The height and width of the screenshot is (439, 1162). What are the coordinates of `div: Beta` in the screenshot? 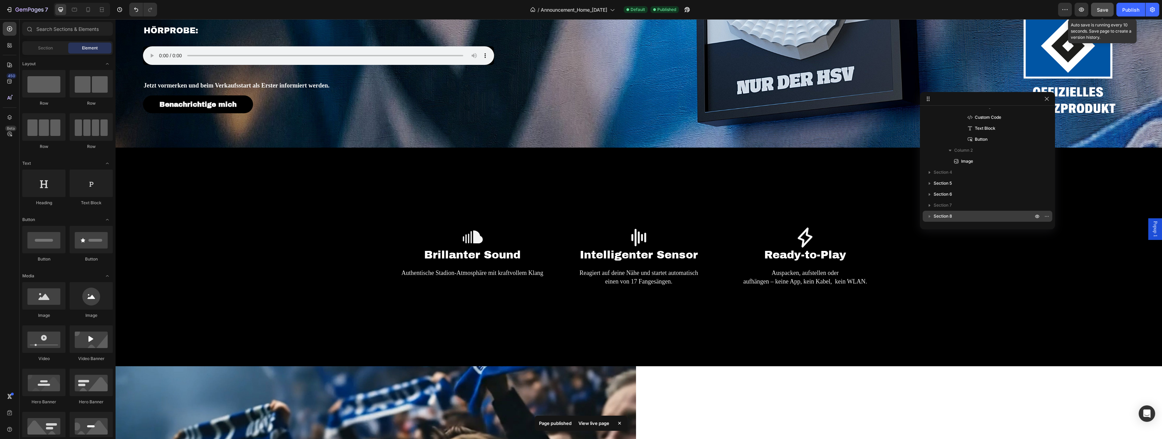 It's located at (11, 128).